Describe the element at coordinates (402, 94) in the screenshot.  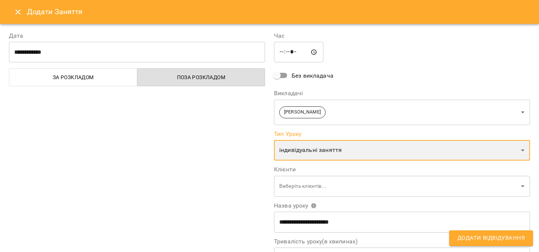
I see `label: Викладачі` at that location.